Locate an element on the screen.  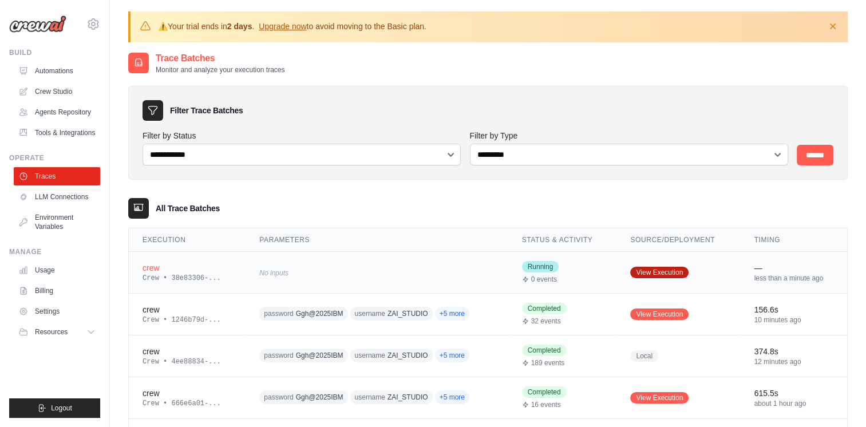
div: No inputs is located at coordinates (369, 272).